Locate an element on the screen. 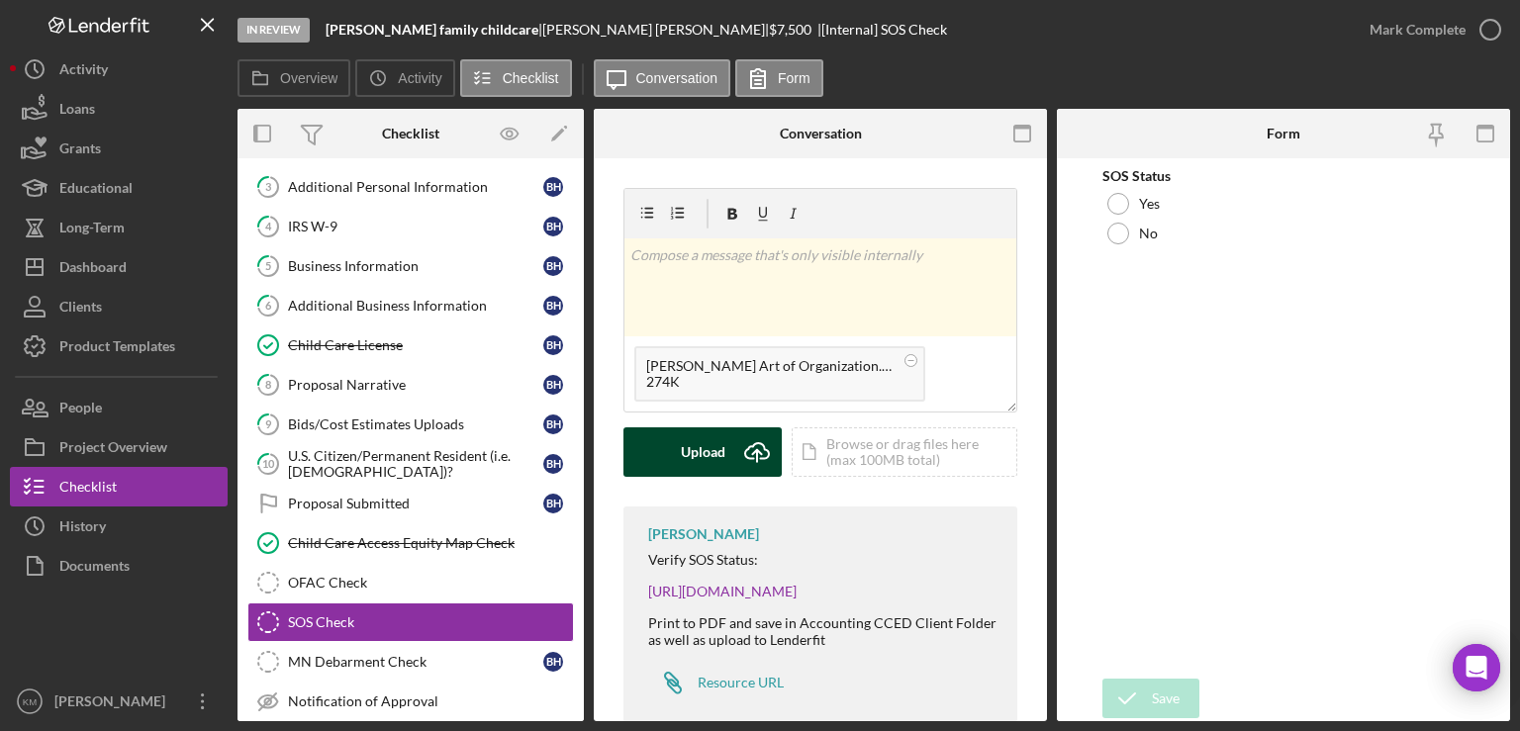  tspan: 9 is located at coordinates (268, 424).